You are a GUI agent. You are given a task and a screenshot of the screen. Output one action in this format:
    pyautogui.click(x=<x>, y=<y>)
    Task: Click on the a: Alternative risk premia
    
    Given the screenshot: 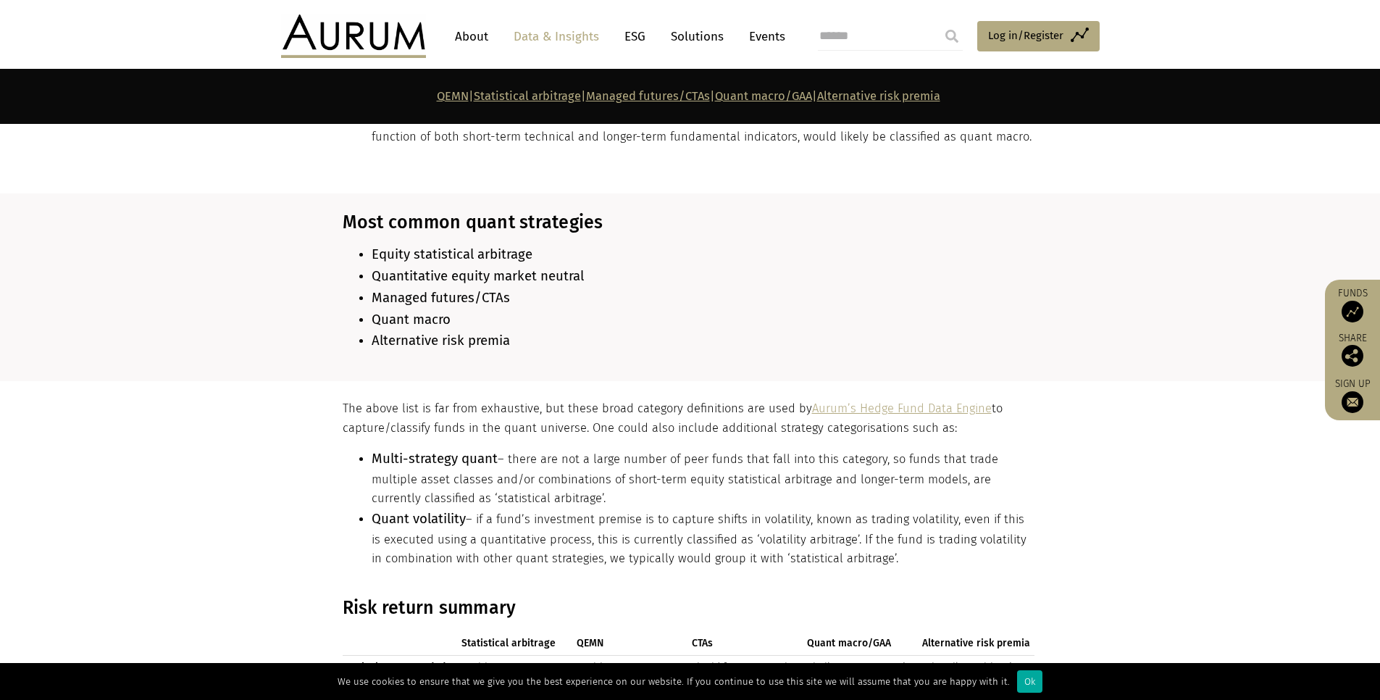 What is the action you would take?
    pyautogui.click(x=878, y=96)
    